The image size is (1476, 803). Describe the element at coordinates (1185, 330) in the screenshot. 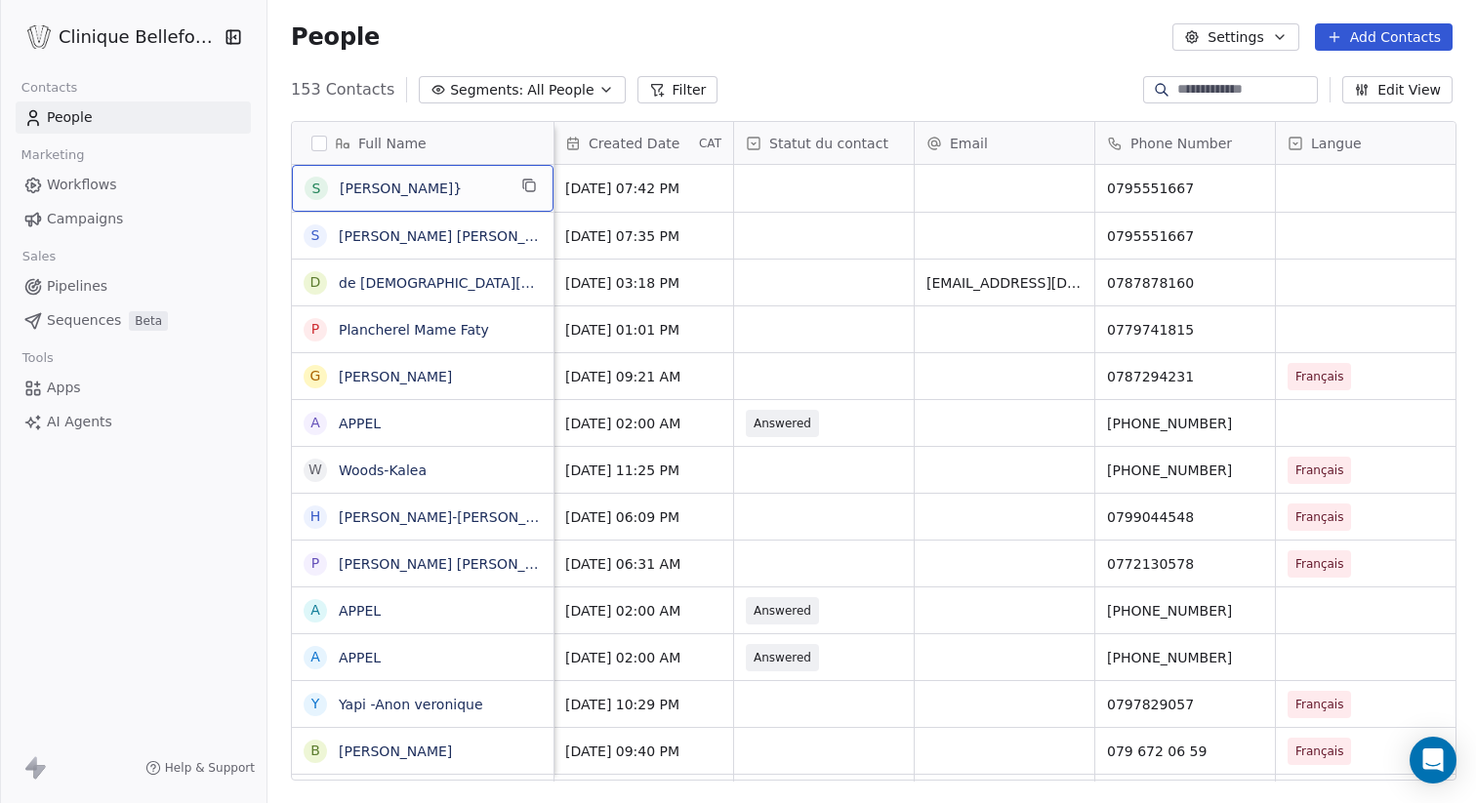

I see `span: 0779741815` at that location.